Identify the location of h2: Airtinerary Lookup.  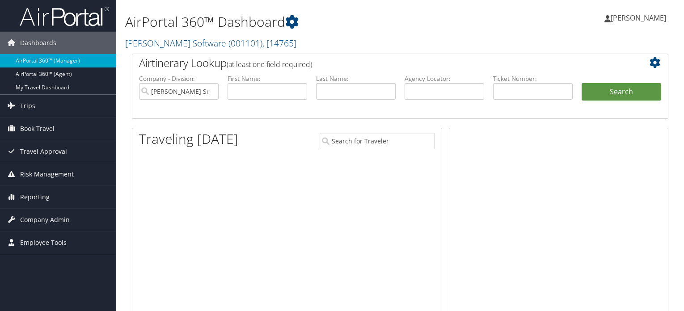
(377, 63).